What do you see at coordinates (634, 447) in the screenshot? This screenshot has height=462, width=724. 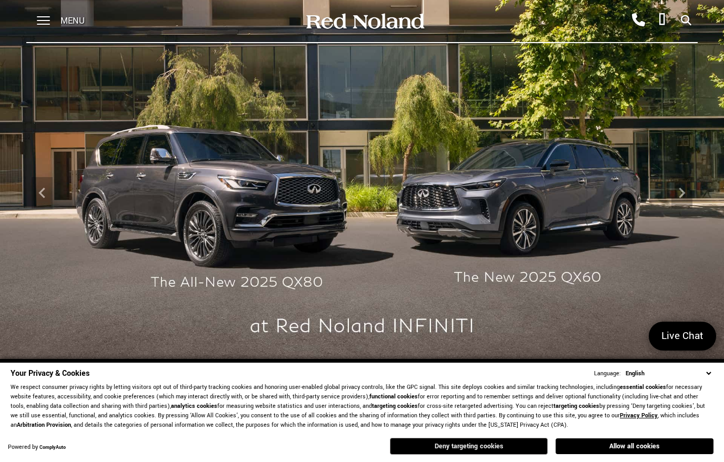 I see `button: Allow all cookies` at bounding box center [634, 447].